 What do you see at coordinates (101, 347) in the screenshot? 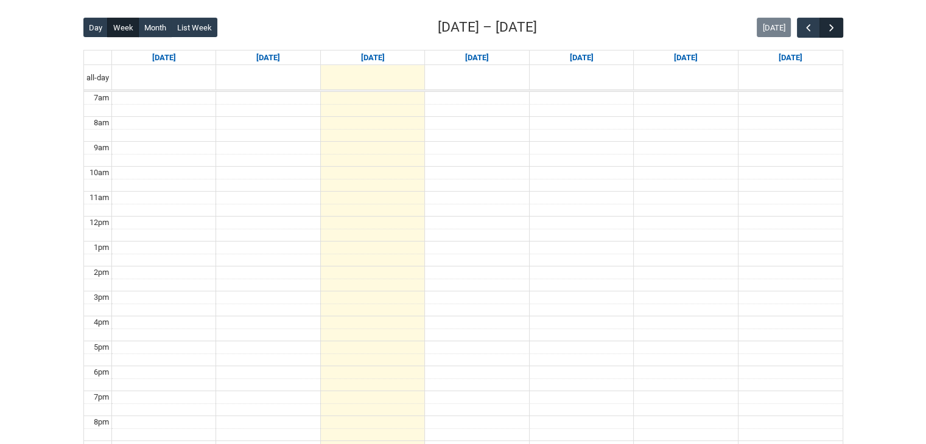
I see `div: 5pm` at bounding box center [101, 347].